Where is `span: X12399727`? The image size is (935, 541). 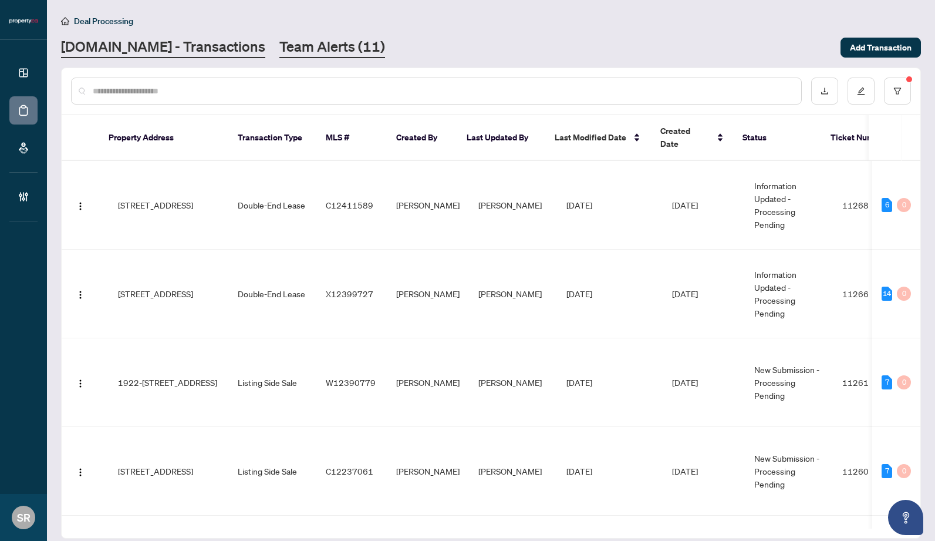
span: X12399727 is located at coordinates (349, 294).